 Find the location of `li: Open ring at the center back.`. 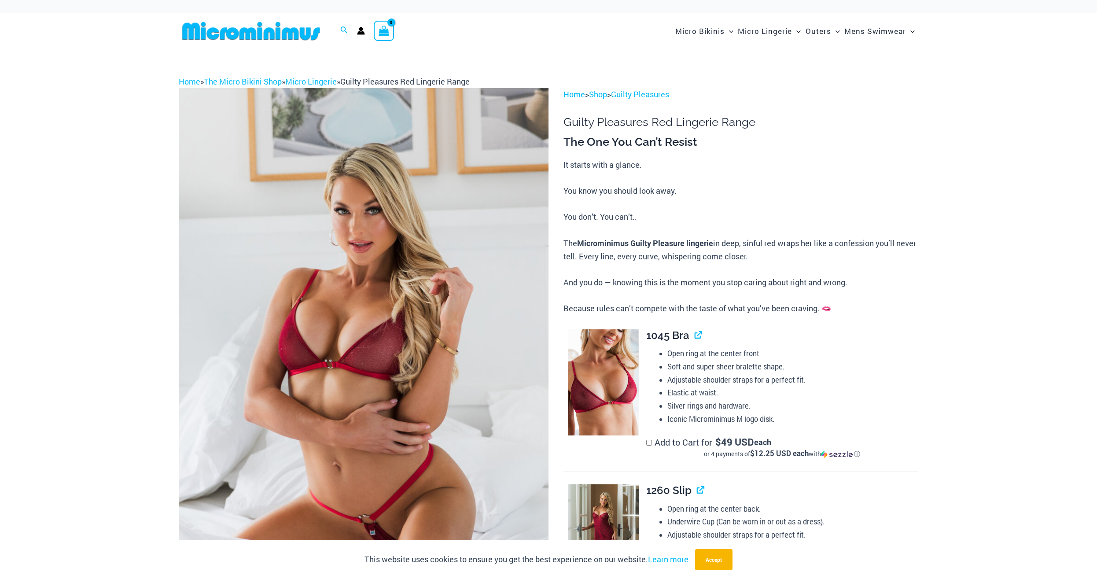

li: Open ring at the center back. is located at coordinates (793, 509).